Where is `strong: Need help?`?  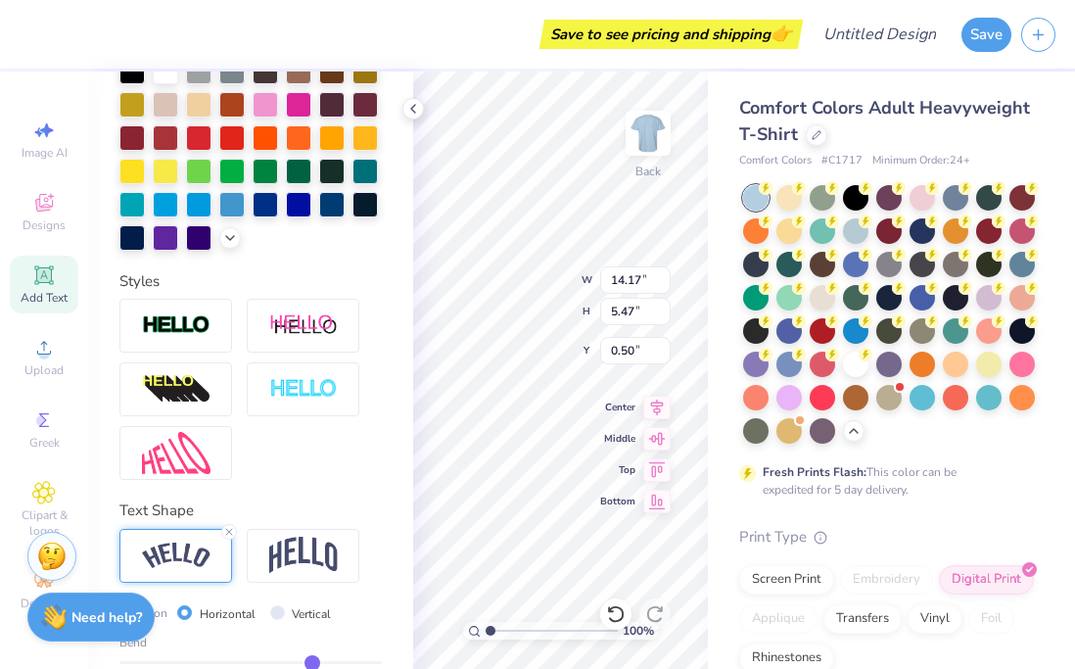 strong: Need help? is located at coordinates (107, 617).